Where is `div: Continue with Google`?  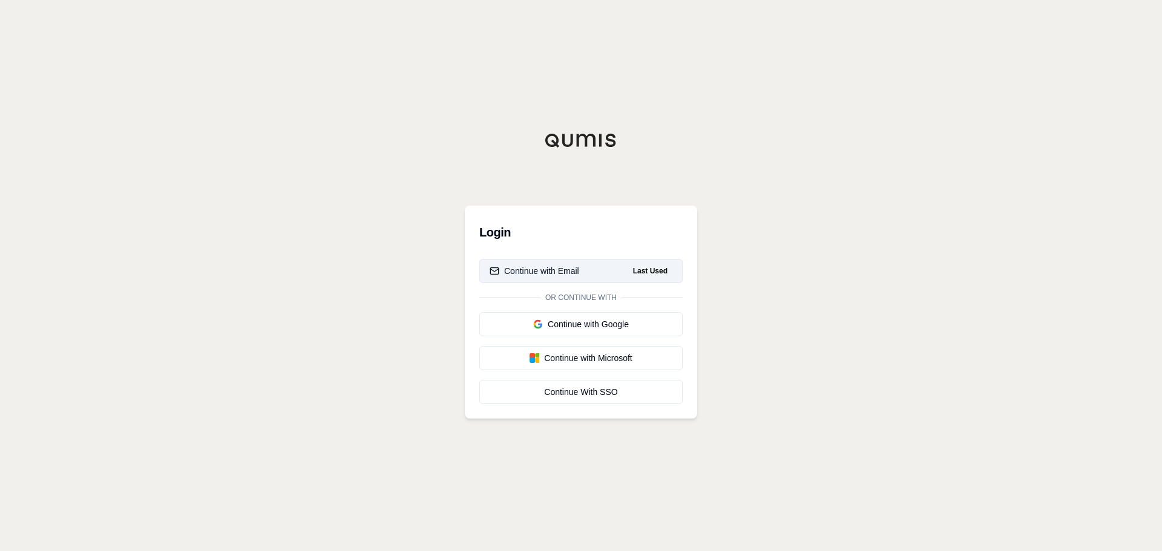 div: Continue with Google is located at coordinates (581, 324).